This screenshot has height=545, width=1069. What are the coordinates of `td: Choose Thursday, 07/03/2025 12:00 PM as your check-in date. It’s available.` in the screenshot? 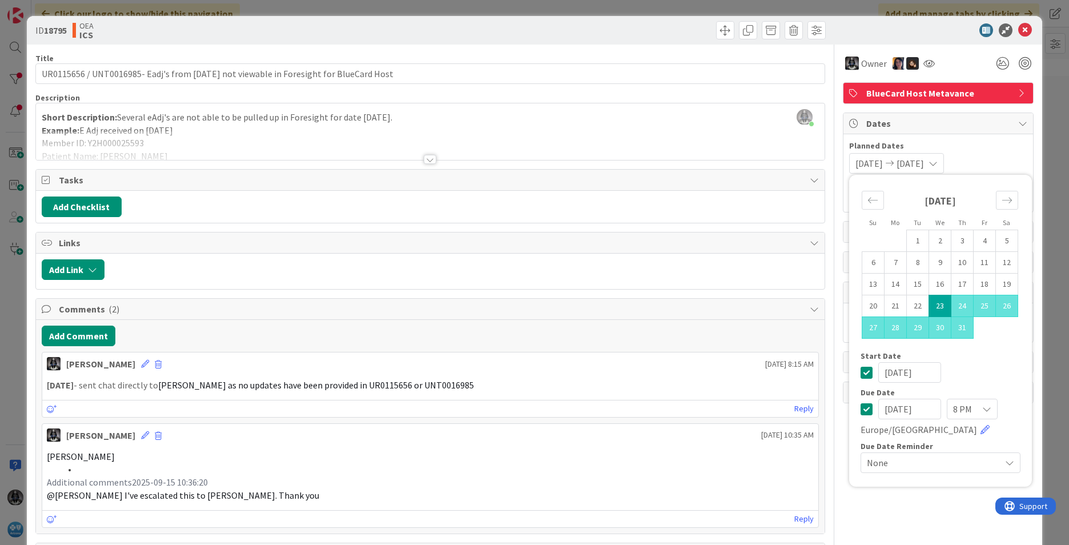 It's located at (963, 241).